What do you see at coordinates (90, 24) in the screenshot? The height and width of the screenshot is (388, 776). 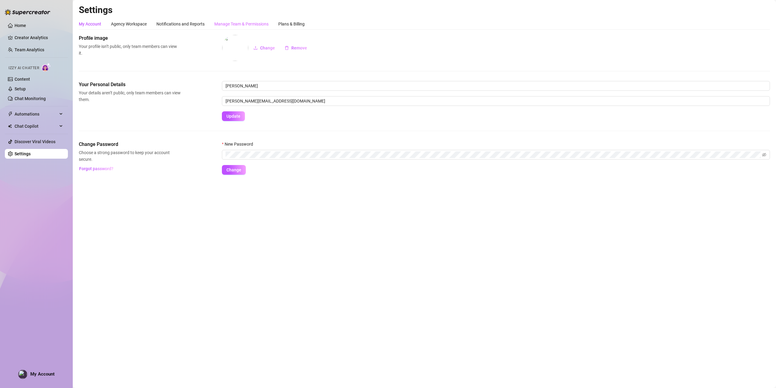 I see `div: My Account` at bounding box center [90, 24].